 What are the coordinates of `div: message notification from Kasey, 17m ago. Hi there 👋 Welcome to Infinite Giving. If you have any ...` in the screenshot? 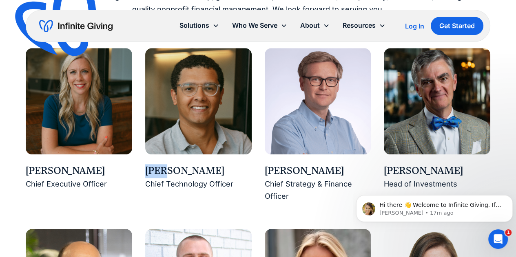 It's located at (82, 31).